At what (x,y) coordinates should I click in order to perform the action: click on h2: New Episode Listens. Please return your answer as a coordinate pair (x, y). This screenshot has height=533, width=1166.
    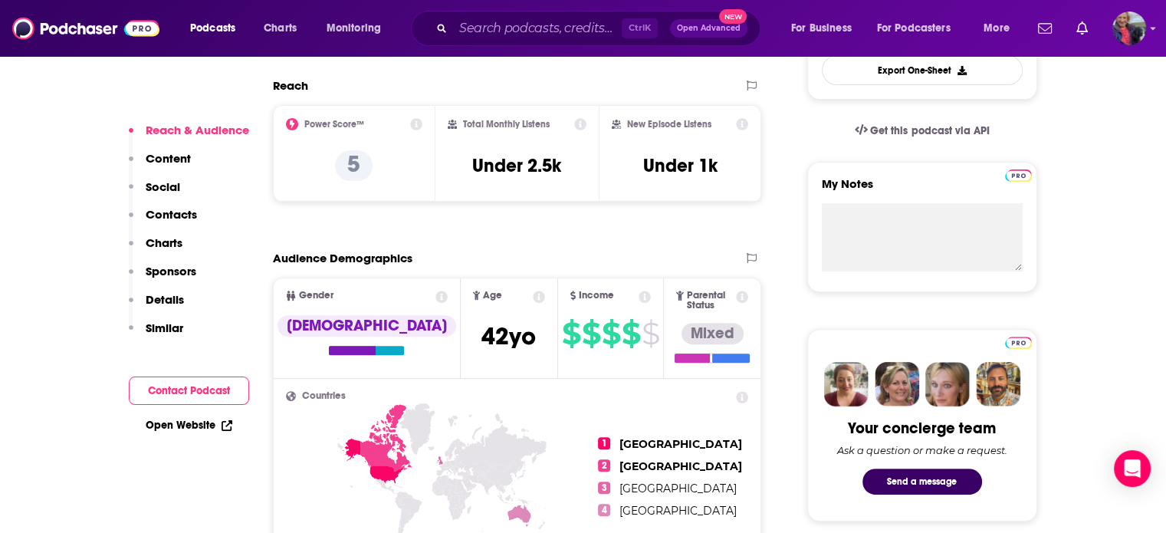
    Looking at the image, I should click on (669, 124).